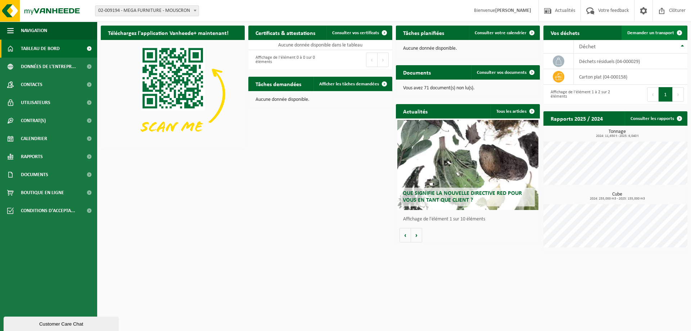 This screenshot has width=691, height=331. What do you see at coordinates (349, 84) in the screenshot?
I see `span: Afficher les tâches demandées` at bounding box center [349, 84].